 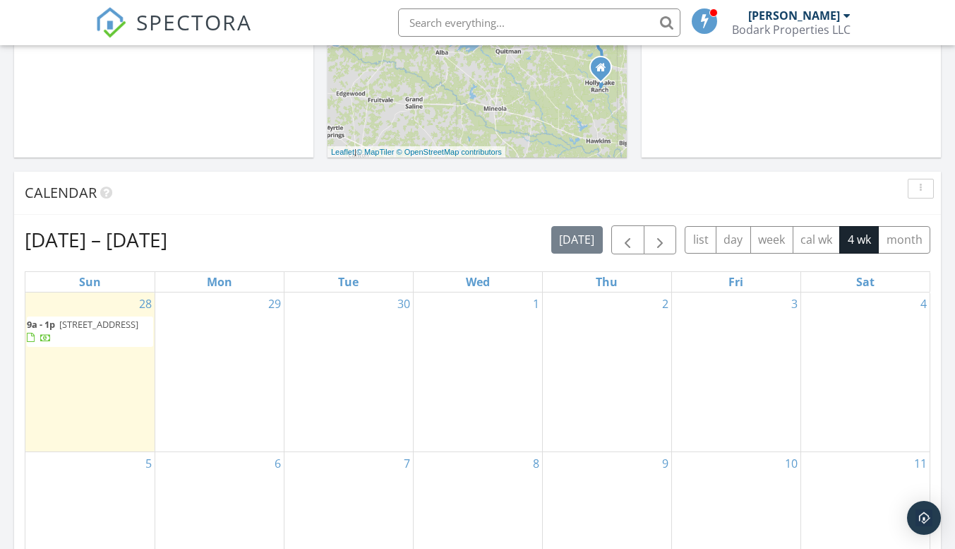 What do you see at coordinates (665, 463) in the screenshot?
I see `a: Go to October 9, 2025` at bounding box center [665, 463].